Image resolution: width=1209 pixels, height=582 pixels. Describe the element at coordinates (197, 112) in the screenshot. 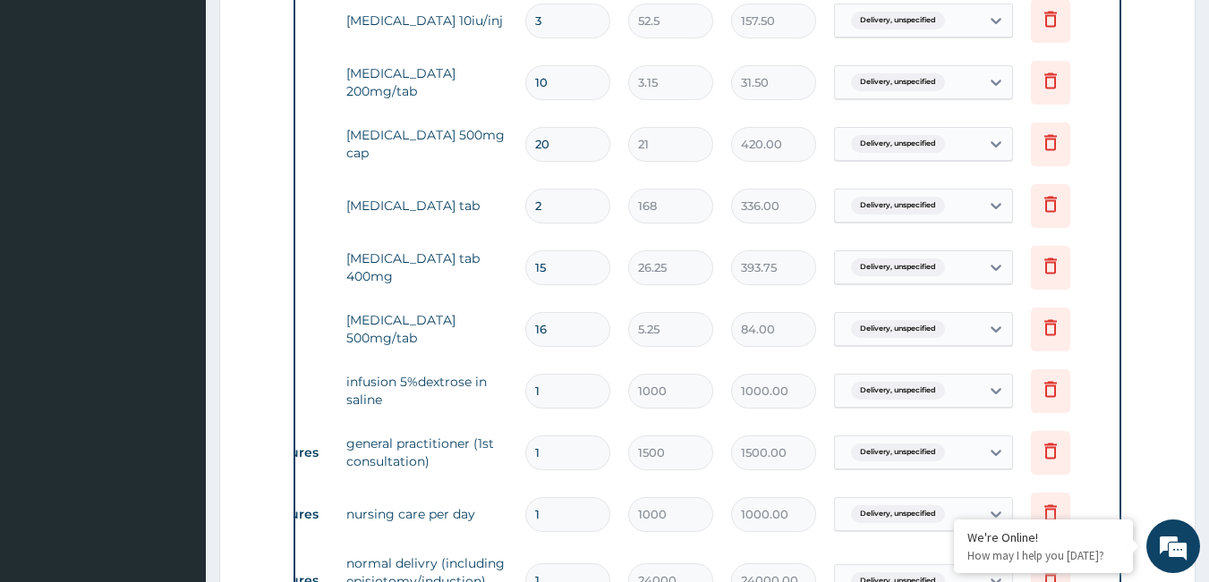

I see `div: Chat with us now` at that location.